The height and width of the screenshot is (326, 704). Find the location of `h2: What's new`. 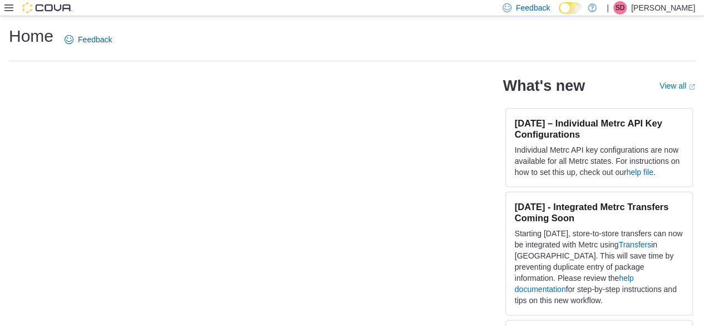

h2: What's new is located at coordinates (544, 86).